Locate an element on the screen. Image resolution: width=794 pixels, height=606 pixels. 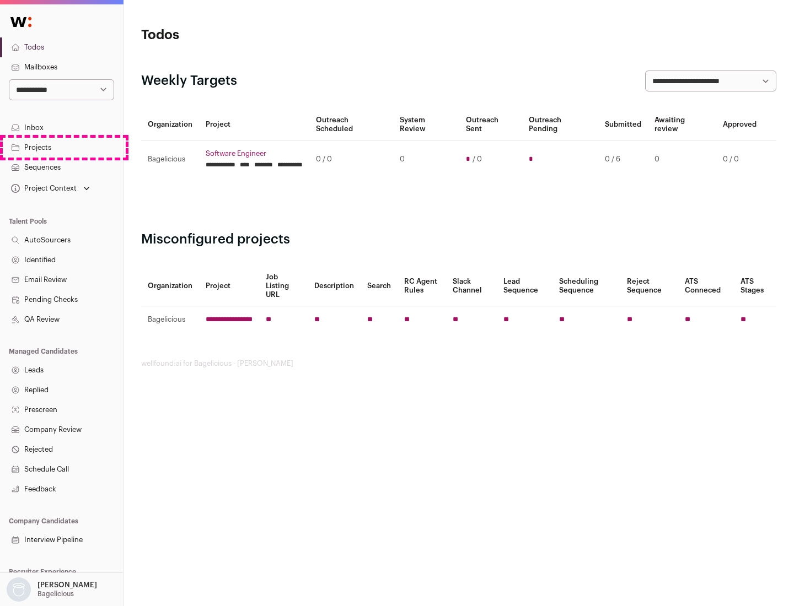
th: Awaiting review is located at coordinates (682, 125).